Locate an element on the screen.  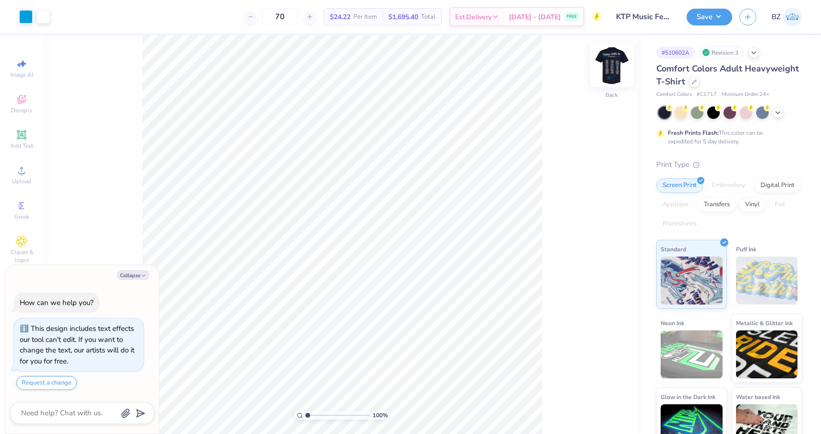
img: Neon Ink is located at coordinates (691, 355).